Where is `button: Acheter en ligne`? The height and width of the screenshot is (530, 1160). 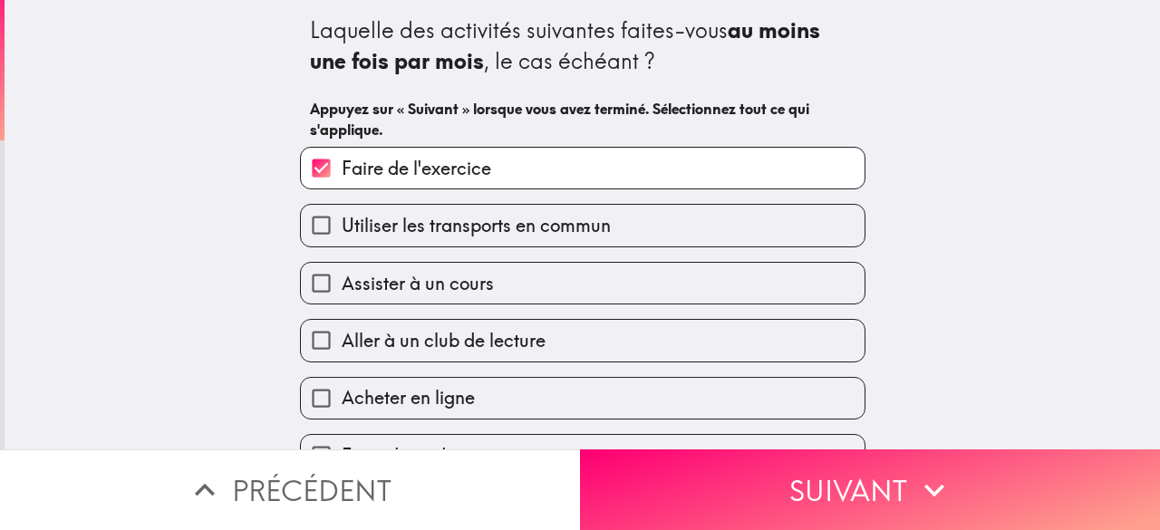 button: Acheter en ligne is located at coordinates (583, 398).